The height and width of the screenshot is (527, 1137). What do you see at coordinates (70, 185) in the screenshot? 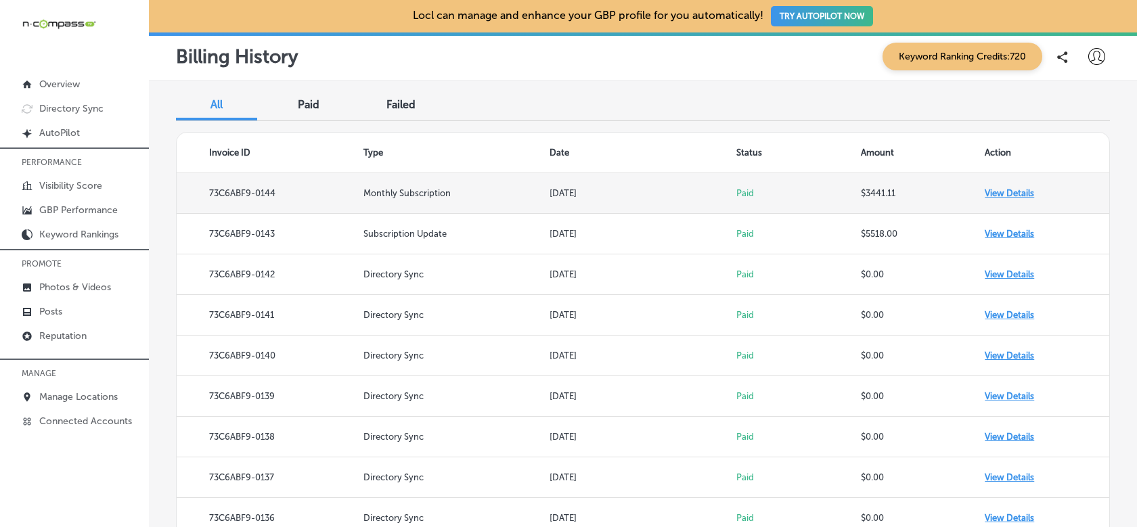
I see `p: Visibility Score` at bounding box center [70, 185].